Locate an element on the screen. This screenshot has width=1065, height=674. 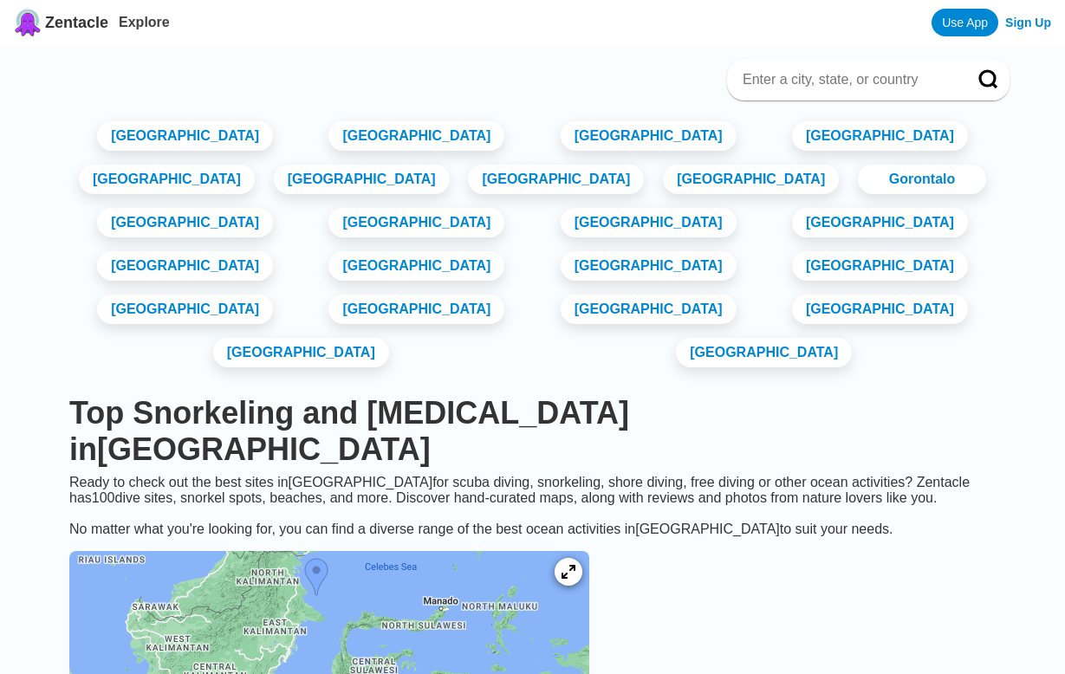
input: Enter a city, state, or country is located at coordinates (847, 80).